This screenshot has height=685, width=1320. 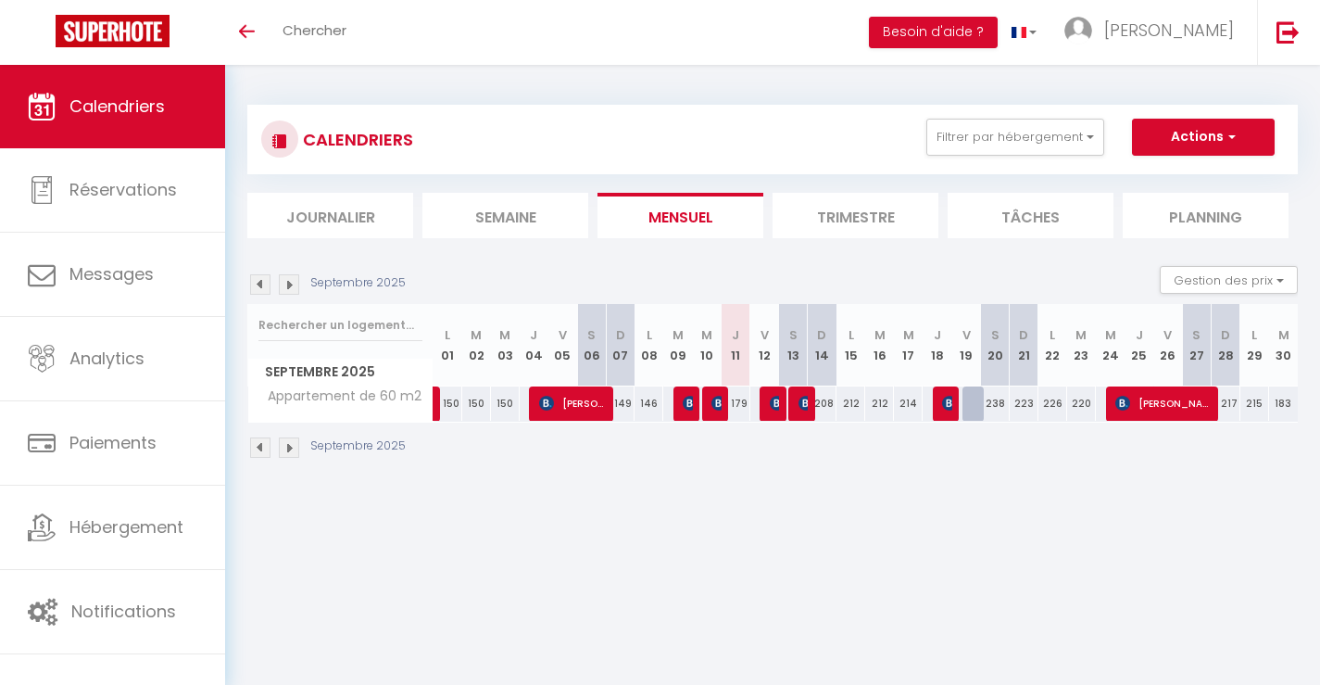 What do you see at coordinates (1288, 31) in the screenshot?
I see `img: logout` at bounding box center [1288, 31].